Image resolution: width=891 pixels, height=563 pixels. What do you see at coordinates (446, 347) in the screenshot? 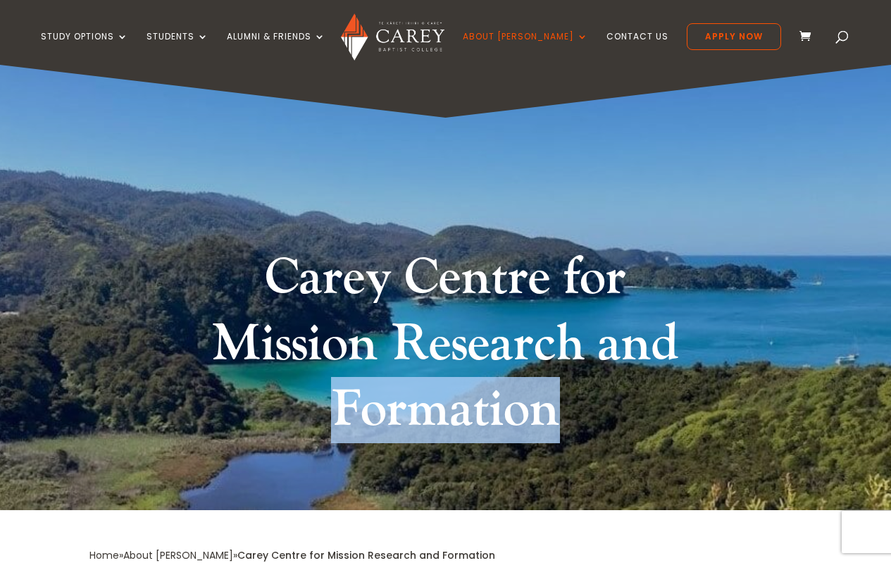
I see `h1: Carey Centre for Mission Research and Formation` at bounding box center [446, 347].